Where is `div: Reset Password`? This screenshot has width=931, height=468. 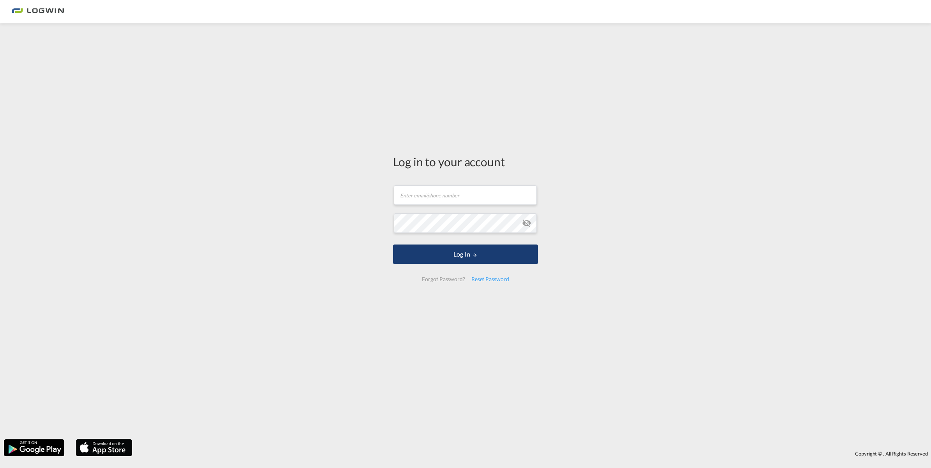 div: Reset Password is located at coordinates (490, 279).